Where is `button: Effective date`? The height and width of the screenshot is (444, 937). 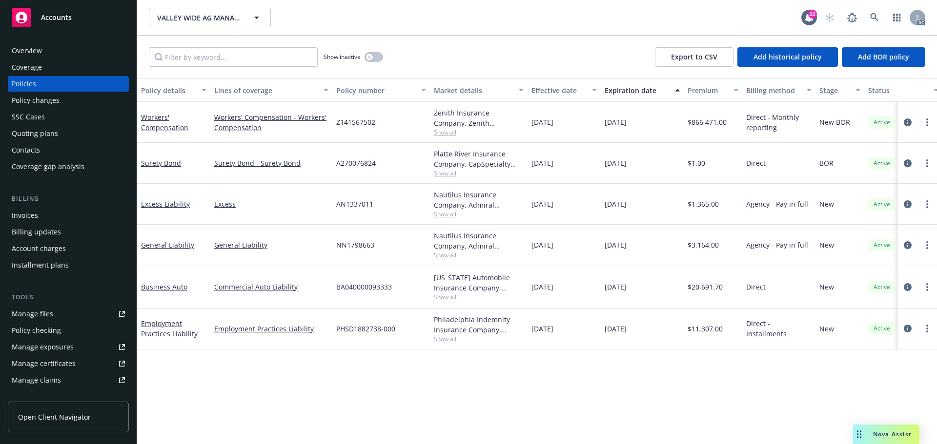 button: Effective date is located at coordinates (564, 90).